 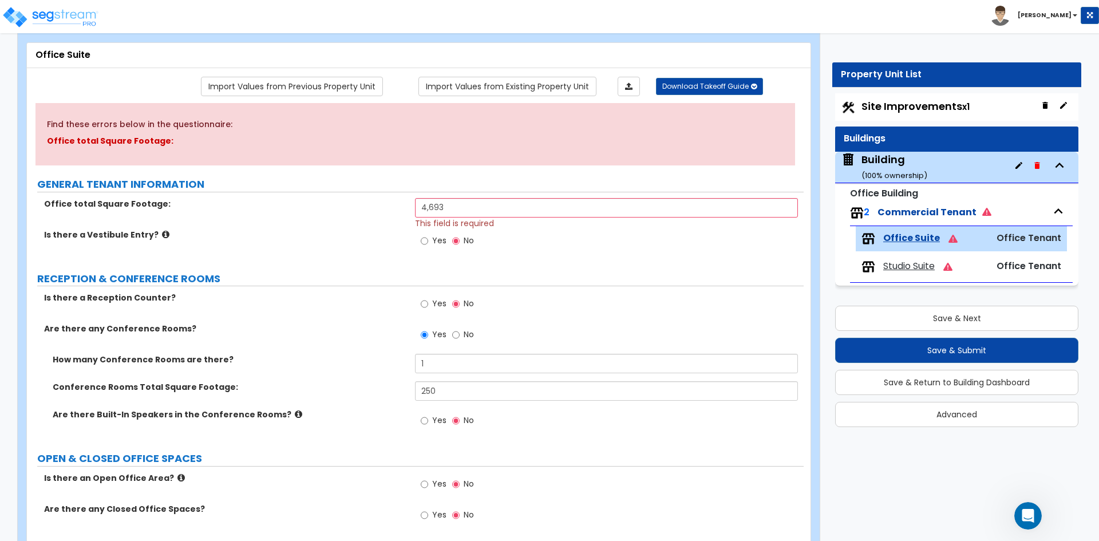 What do you see at coordinates (848, 160) in the screenshot?
I see `img: building.svg` at bounding box center [848, 160].